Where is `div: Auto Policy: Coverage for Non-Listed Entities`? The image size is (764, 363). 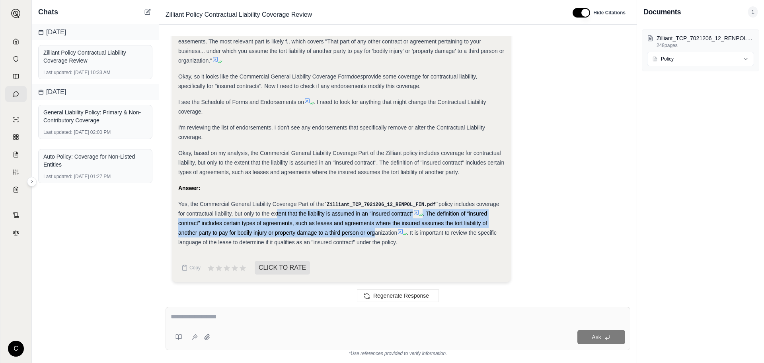
div: Auto Policy: Coverage for Non-Listed Entities is located at coordinates (95, 160).